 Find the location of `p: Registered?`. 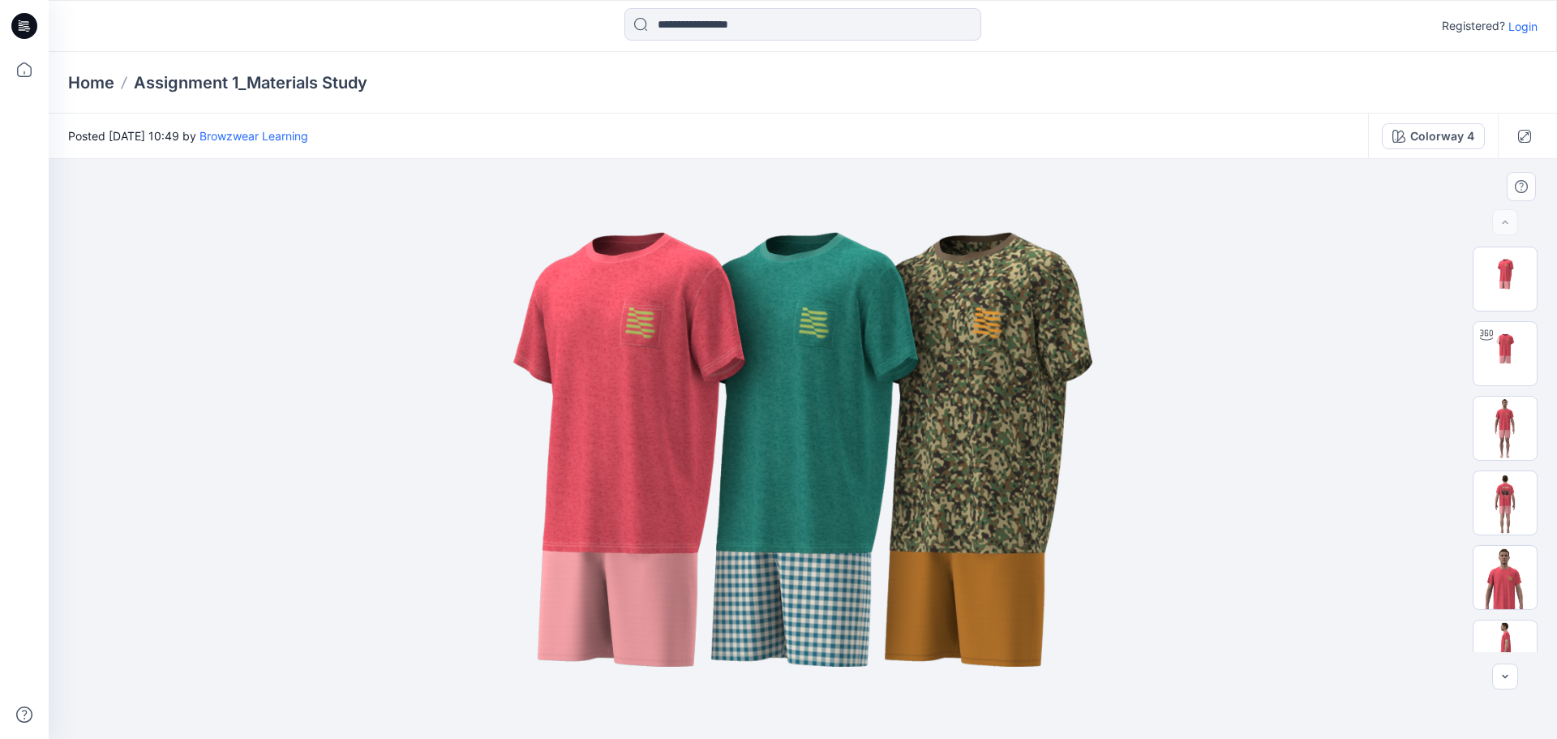

p: Registered? is located at coordinates (1473, 26).